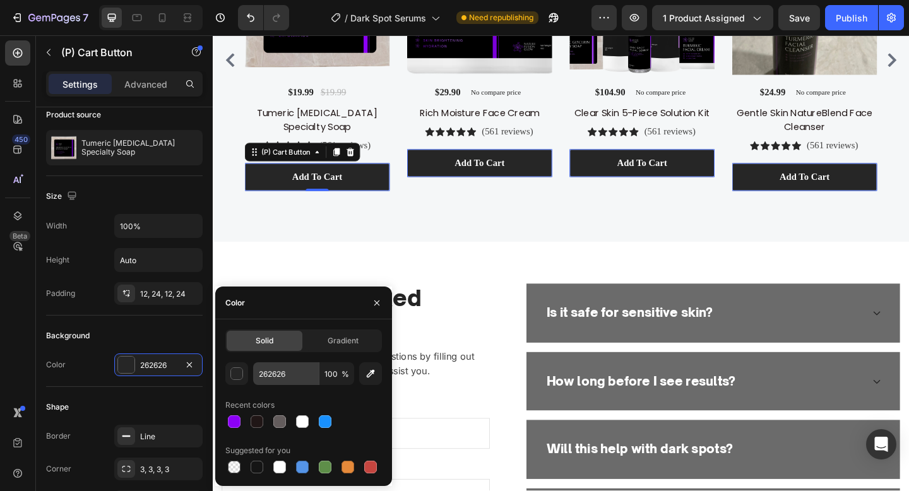 Image resolution: width=909 pixels, height=491 pixels. I want to click on span: Gradient, so click(343, 341).